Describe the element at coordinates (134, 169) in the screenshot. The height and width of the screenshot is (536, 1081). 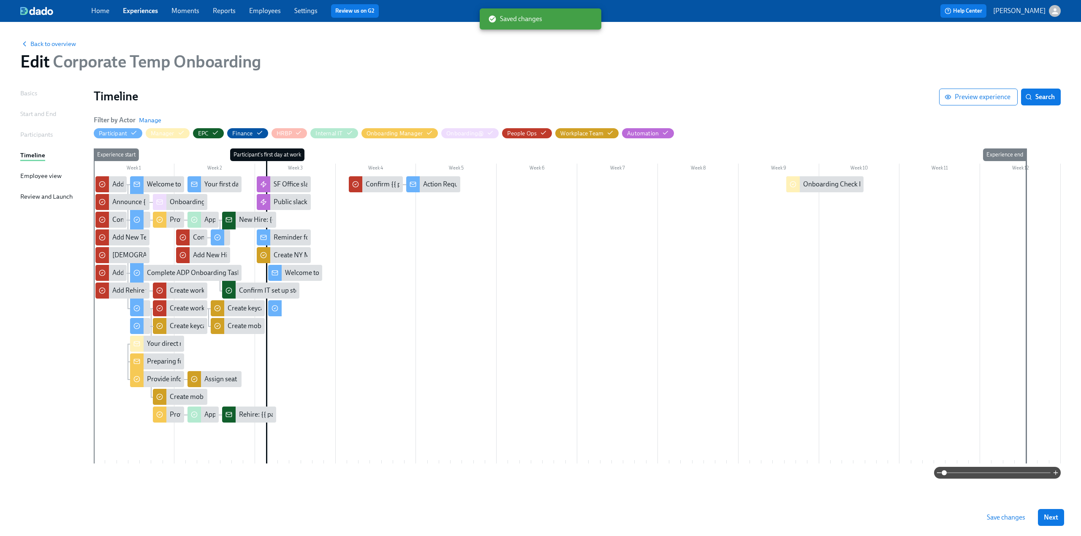
I see `div: Week 1` at that location.